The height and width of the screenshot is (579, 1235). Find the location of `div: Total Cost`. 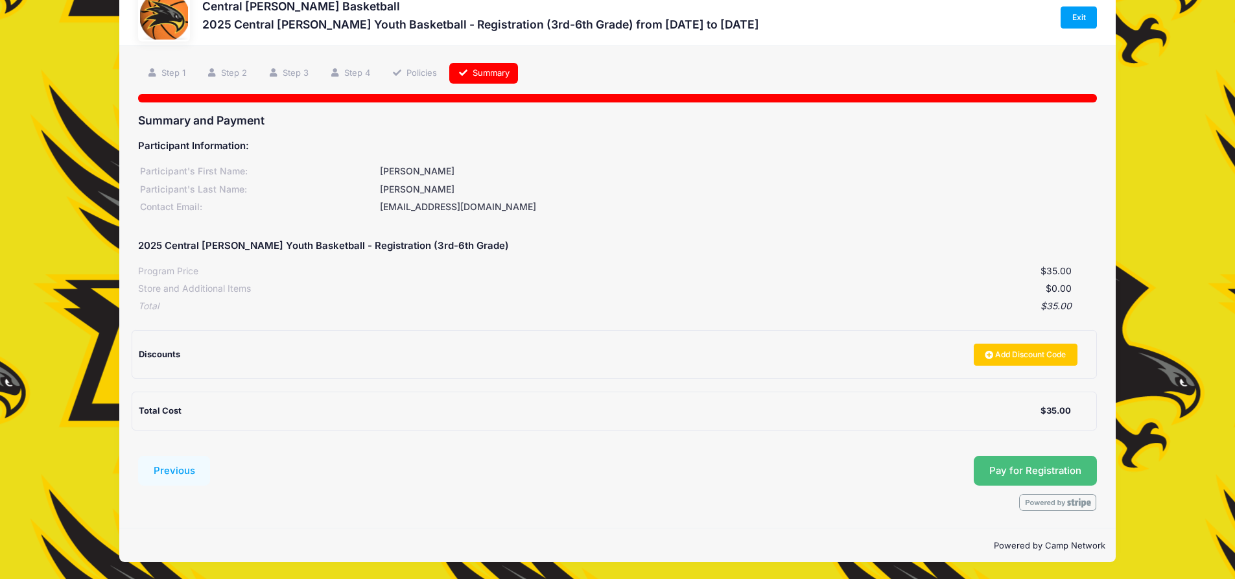

div: Total Cost is located at coordinates (589, 411).